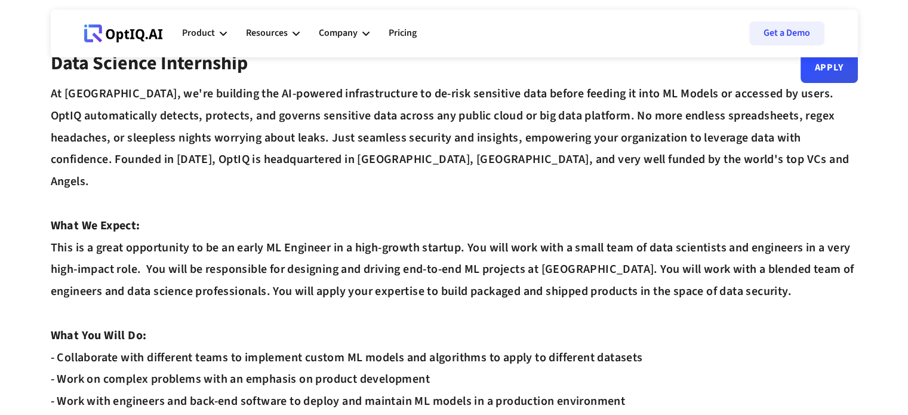  I want to click on a: Get a Demo, so click(787, 33).